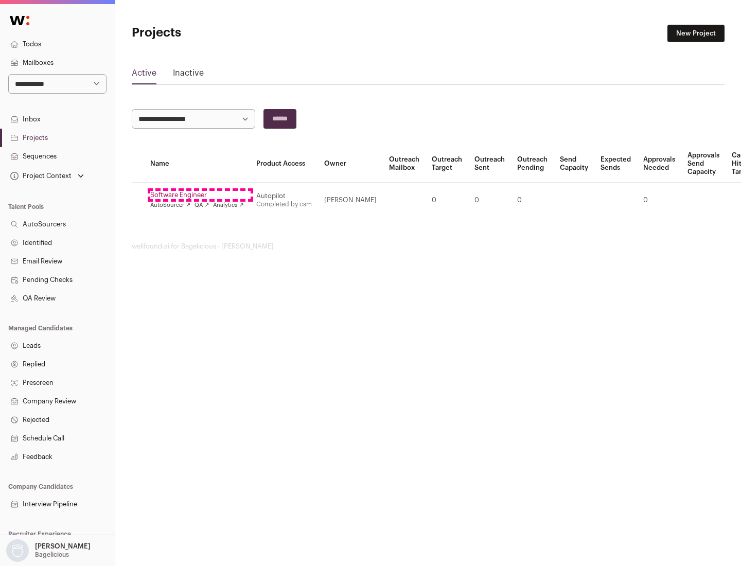 The width and height of the screenshot is (741, 566). I want to click on a: New Project, so click(696, 33).